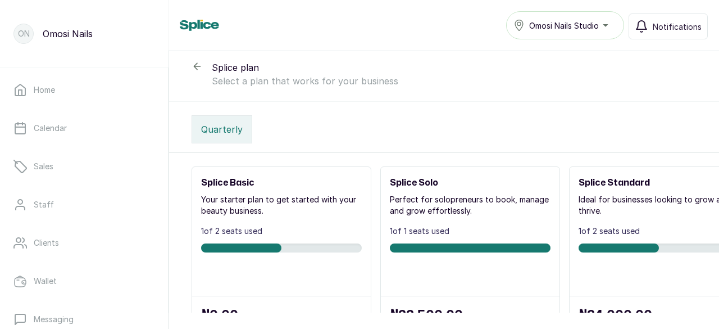 This screenshot has height=329, width=719. Describe the element at coordinates (46, 243) in the screenshot. I see `p: Clients` at that location.